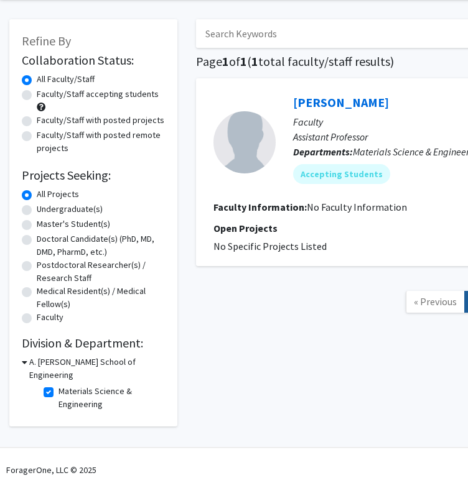 This screenshot has height=478, width=468. What do you see at coordinates (110, 398) in the screenshot?
I see `label: Materials Science & Engineering` at bounding box center [110, 398].